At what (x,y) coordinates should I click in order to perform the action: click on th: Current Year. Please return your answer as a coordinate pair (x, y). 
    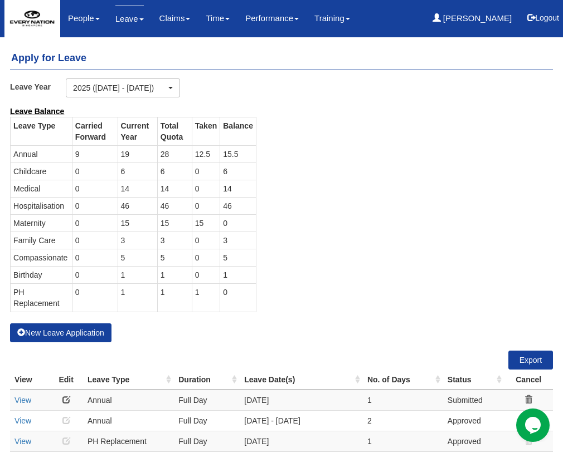
    Looking at the image, I should click on (137, 131).